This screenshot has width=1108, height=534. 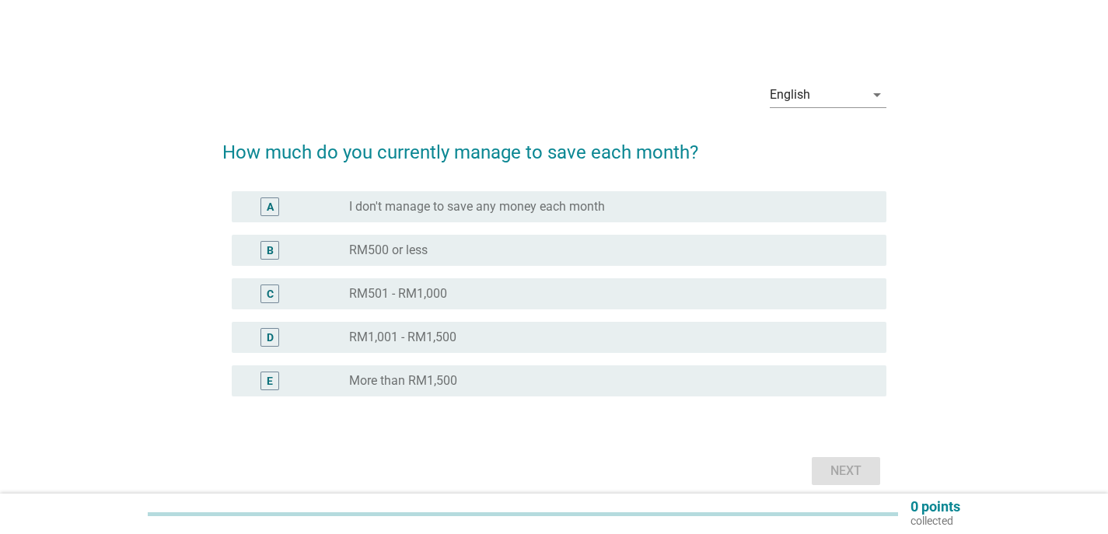 What do you see at coordinates (270, 337) in the screenshot?
I see `div: D` at bounding box center [270, 337].